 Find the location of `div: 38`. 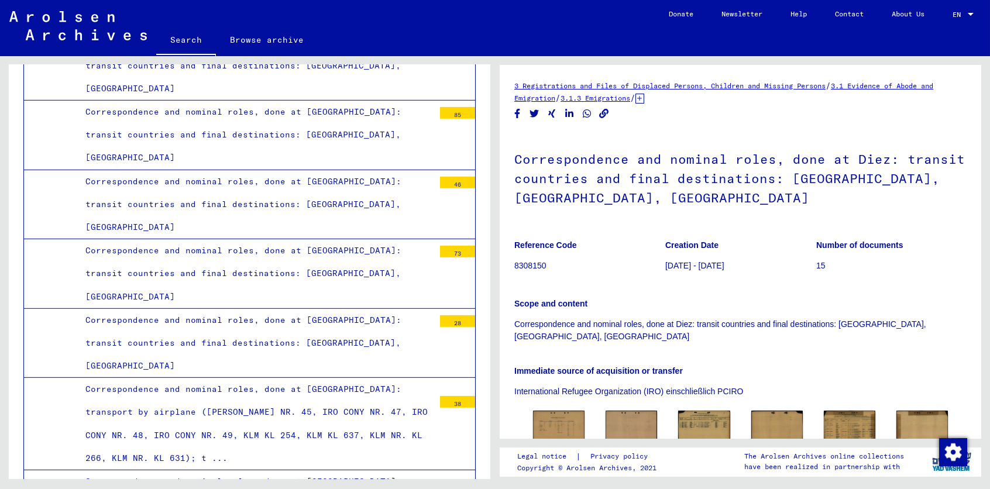

div: 38 is located at coordinates (458, 402).